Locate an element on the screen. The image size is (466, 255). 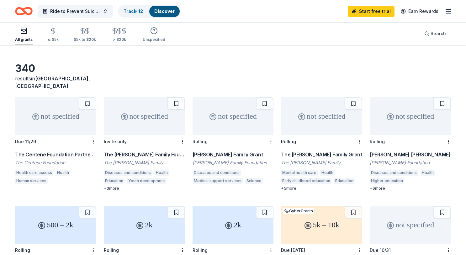
div: ≤ $5k is located at coordinates (53, 40).